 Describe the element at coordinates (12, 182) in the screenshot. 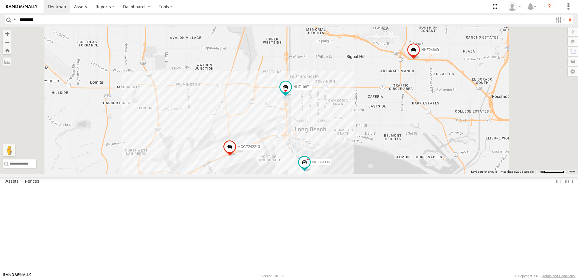

I see `label: Assets` at that location.